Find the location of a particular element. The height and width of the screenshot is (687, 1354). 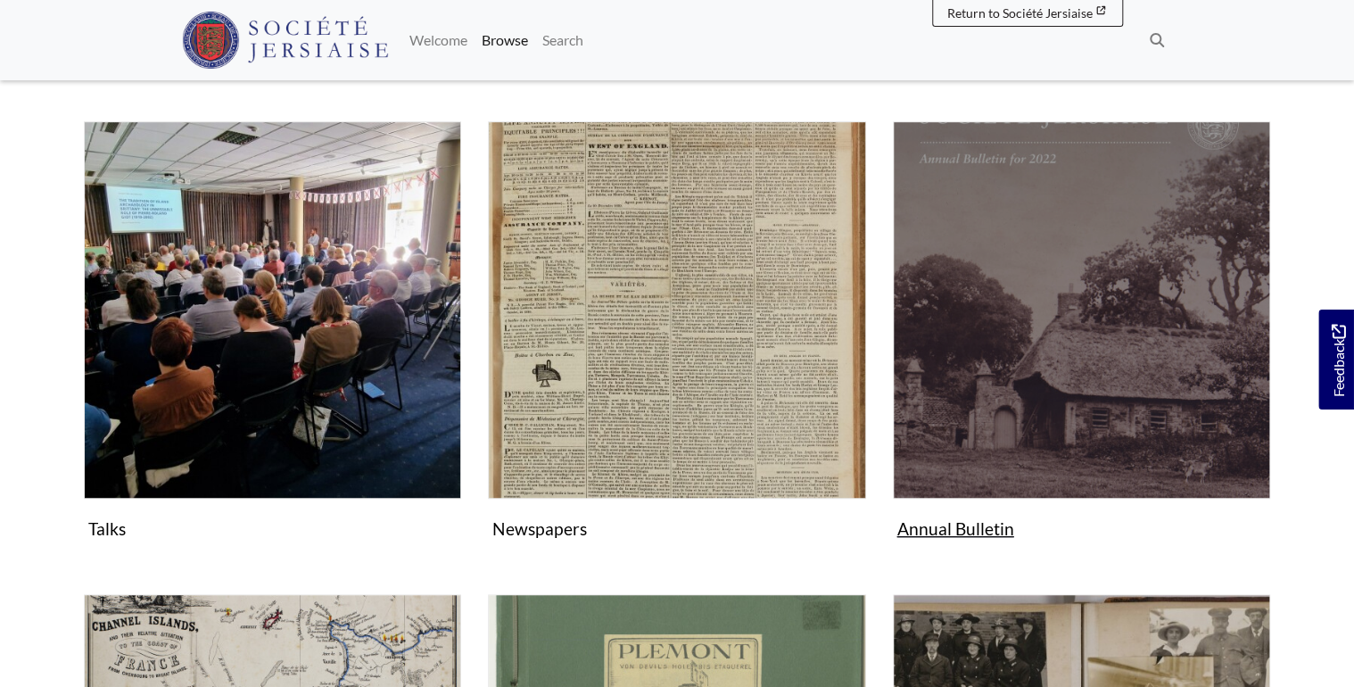

img: Newspapers is located at coordinates (676, 309).